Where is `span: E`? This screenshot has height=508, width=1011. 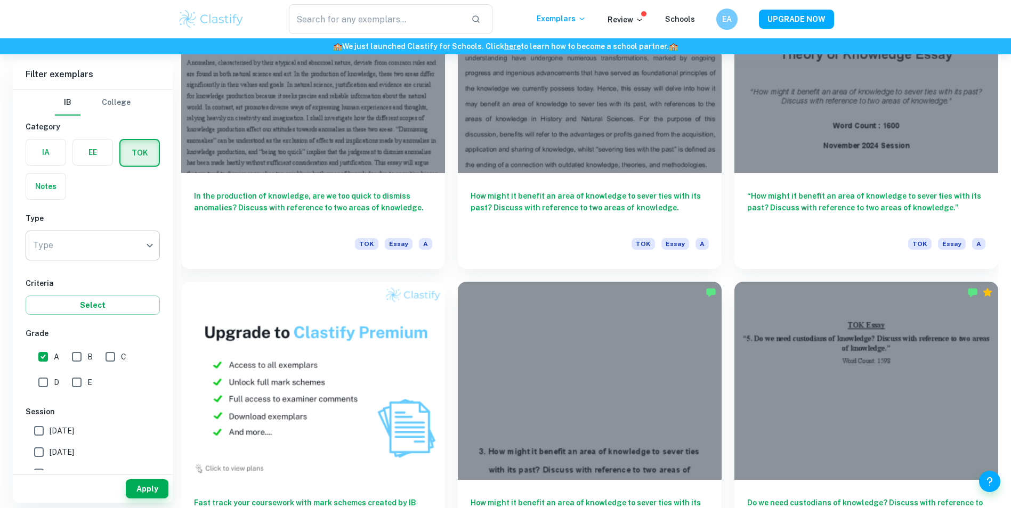 span: E is located at coordinates (90, 383).